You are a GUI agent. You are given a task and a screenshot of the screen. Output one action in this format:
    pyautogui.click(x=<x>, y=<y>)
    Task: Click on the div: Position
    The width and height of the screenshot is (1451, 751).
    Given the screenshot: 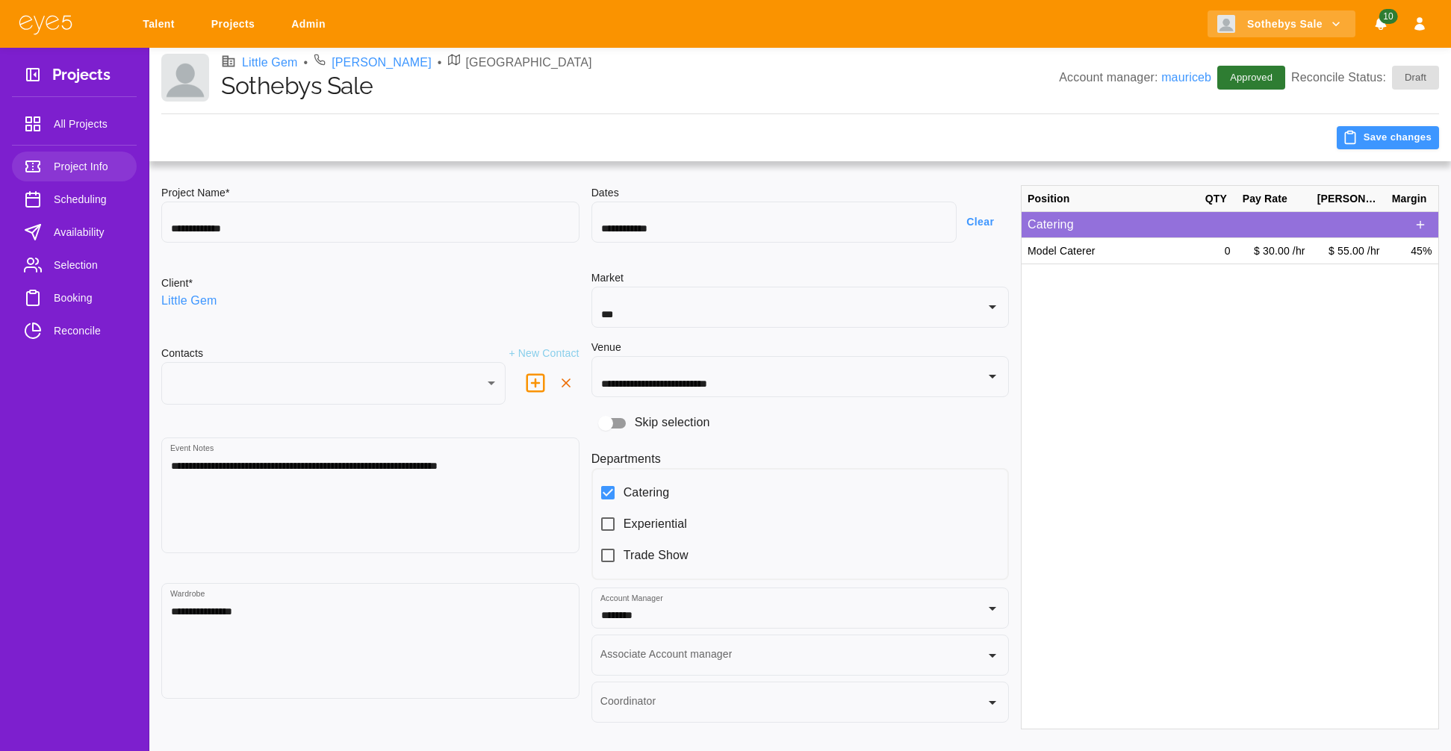 What is the action you would take?
    pyautogui.click(x=1111, y=199)
    